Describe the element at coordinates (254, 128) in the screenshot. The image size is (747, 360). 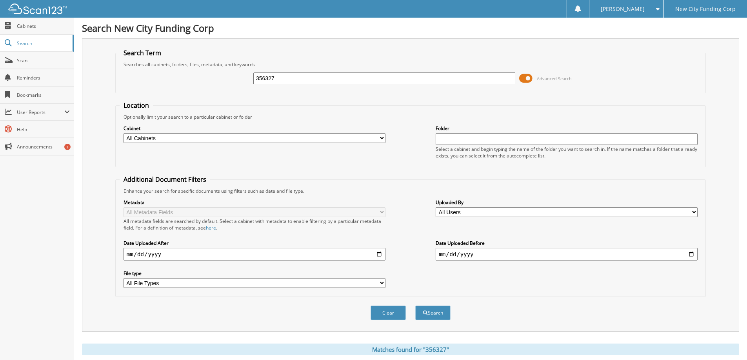
I see `label: Cabinet` at that location.